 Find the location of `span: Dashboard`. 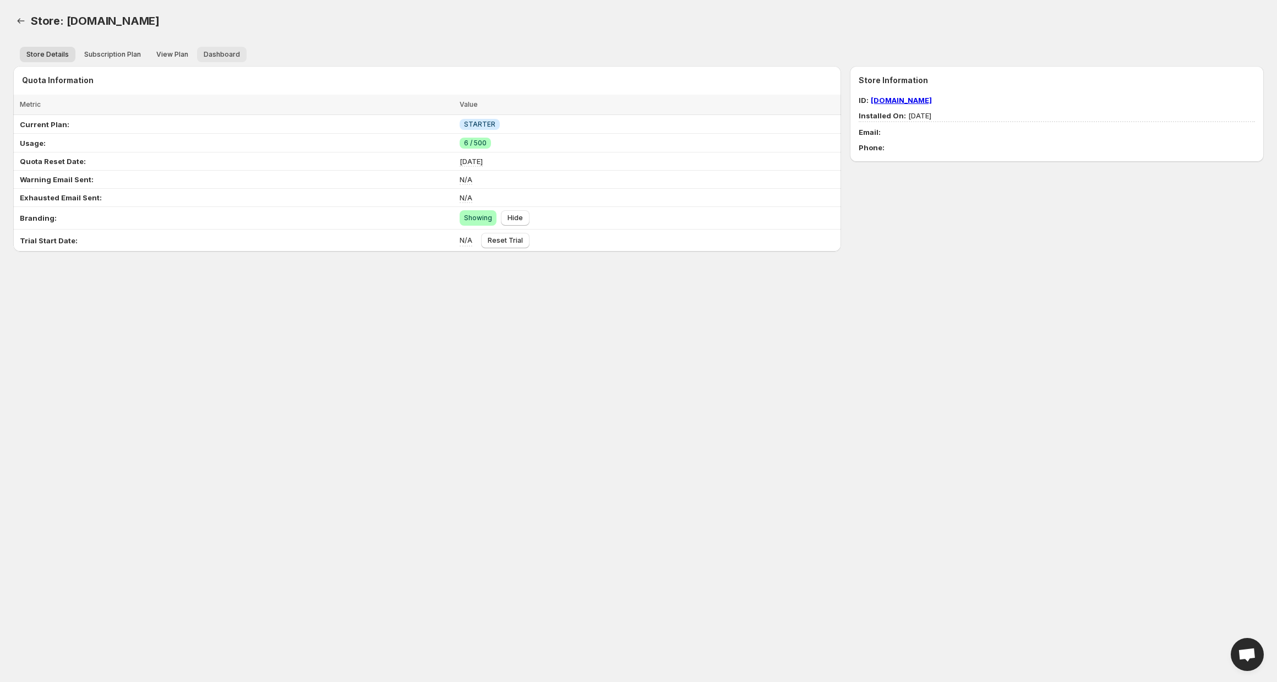

span: Dashboard is located at coordinates (222, 54).